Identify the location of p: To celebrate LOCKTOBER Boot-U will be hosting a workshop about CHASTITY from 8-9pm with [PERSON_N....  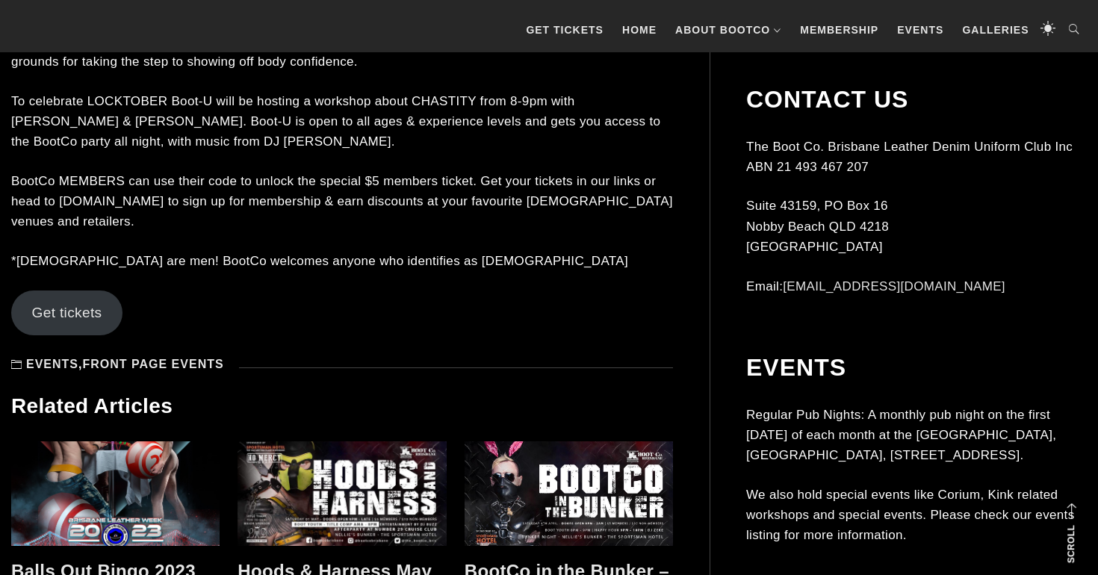
(342, 122).